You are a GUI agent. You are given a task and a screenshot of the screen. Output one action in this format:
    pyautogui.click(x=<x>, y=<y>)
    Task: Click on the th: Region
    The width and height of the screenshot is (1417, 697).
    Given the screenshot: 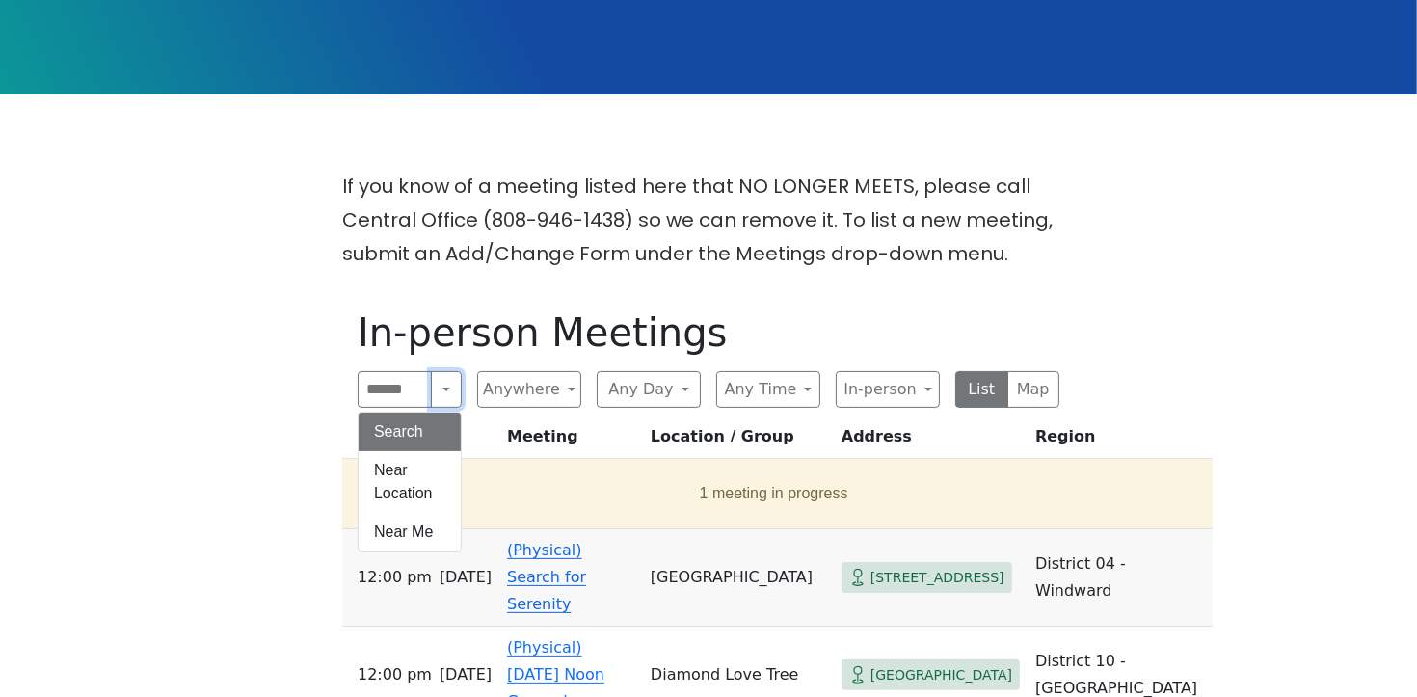 What is the action you would take?
    pyautogui.click(x=1120, y=441)
    